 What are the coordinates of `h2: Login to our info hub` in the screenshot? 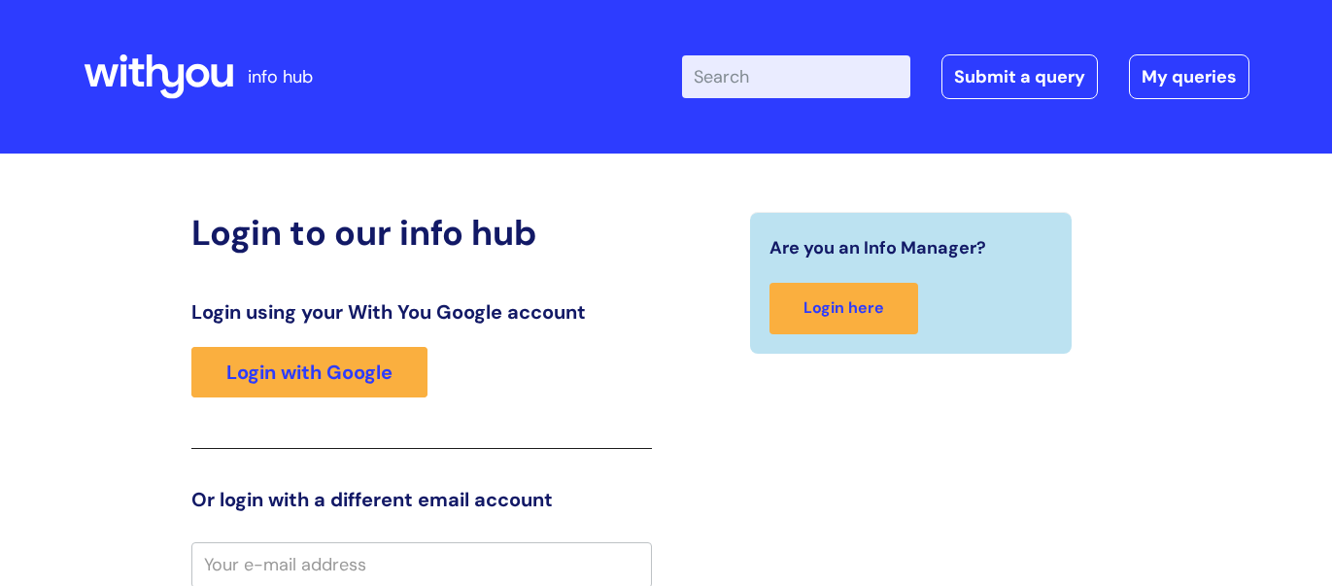 It's located at (422, 232).